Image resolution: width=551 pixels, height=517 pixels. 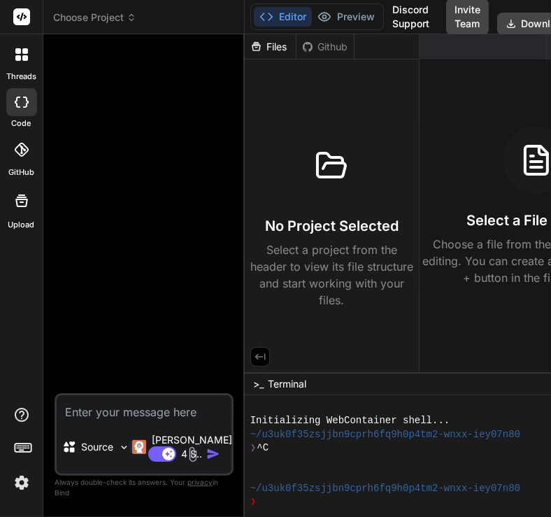 What do you see at coordinates (213, 454) in the screenshot?
I see `img: icon` at bounding box center [213, 454].